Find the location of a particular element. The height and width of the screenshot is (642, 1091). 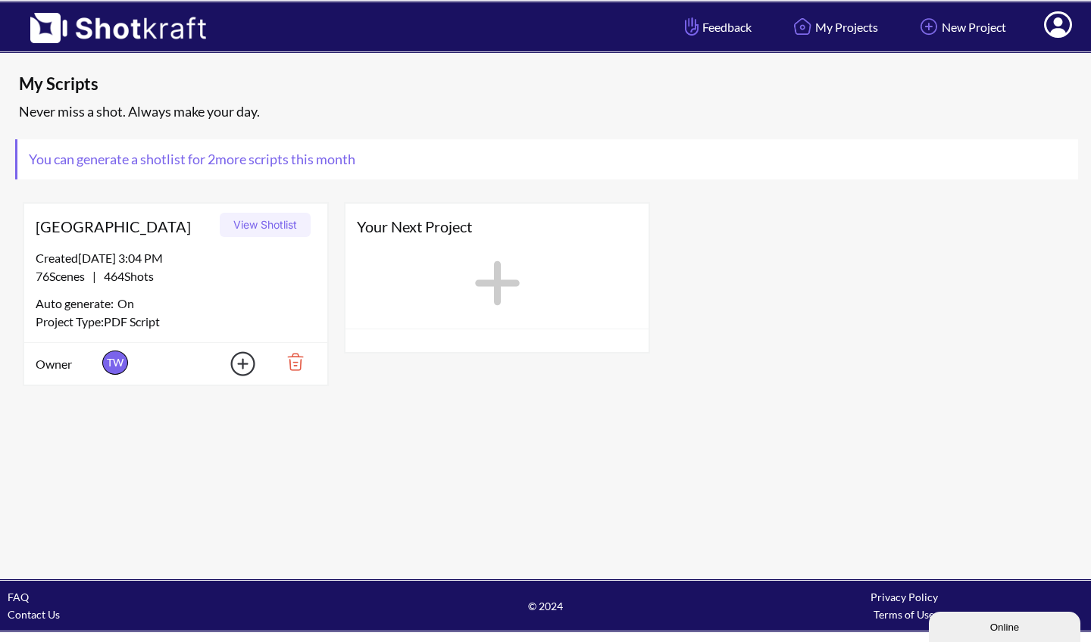

span: On is located at coordinates (126, 304).